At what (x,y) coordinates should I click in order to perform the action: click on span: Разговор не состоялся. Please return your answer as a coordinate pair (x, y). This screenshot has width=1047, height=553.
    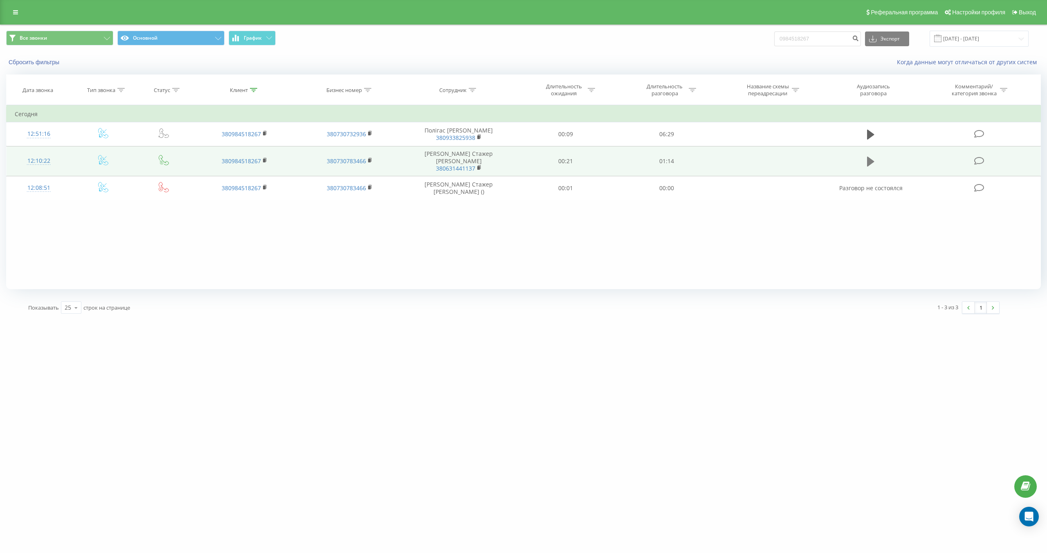
    Looking at the image, I should click on (871, 188).